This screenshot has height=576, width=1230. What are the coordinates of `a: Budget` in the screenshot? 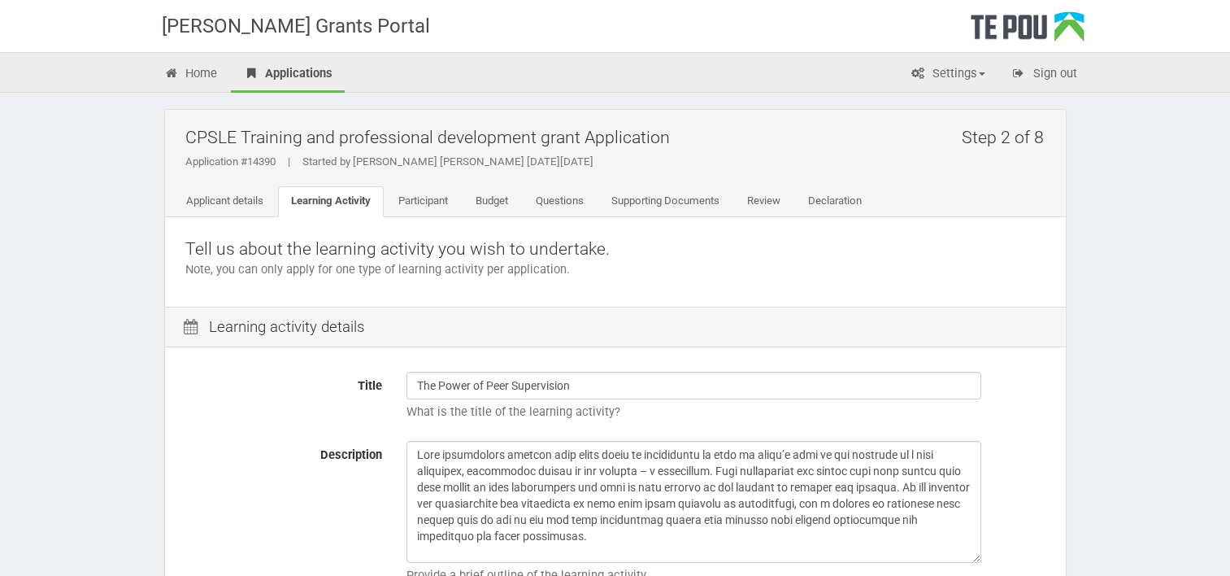 It's located at (492, 202).